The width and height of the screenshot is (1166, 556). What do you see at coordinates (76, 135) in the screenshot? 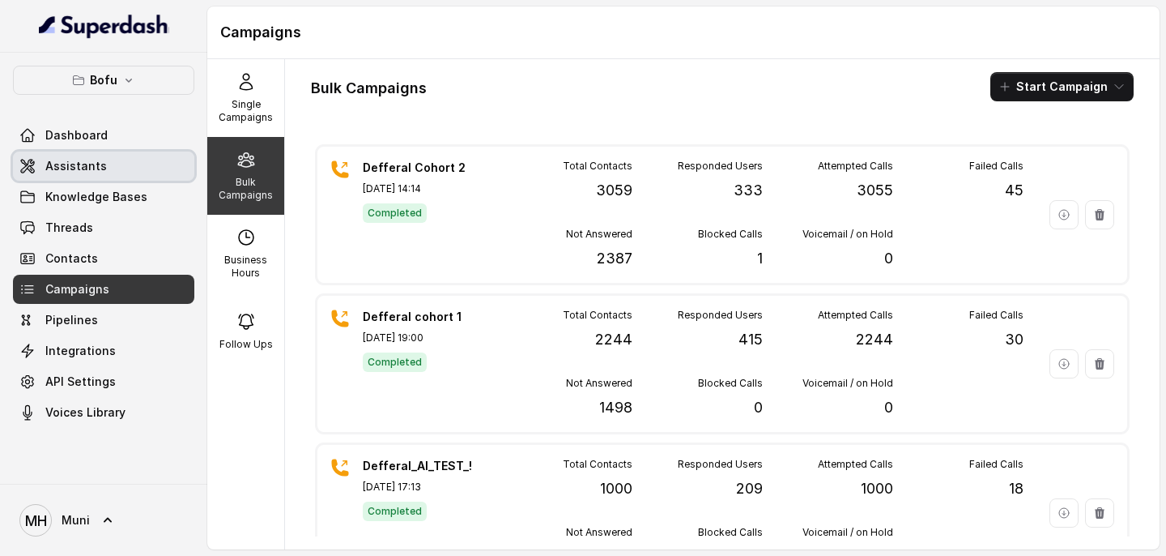
I see `span: Dashboard` at bounding box center [76, 135].